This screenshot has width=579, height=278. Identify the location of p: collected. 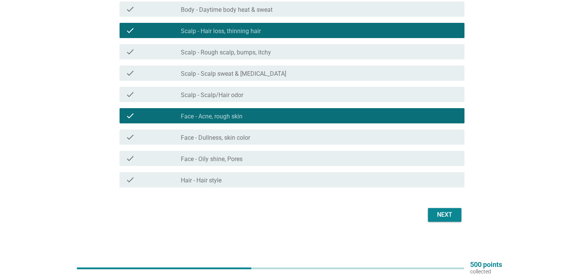
(486, 271).